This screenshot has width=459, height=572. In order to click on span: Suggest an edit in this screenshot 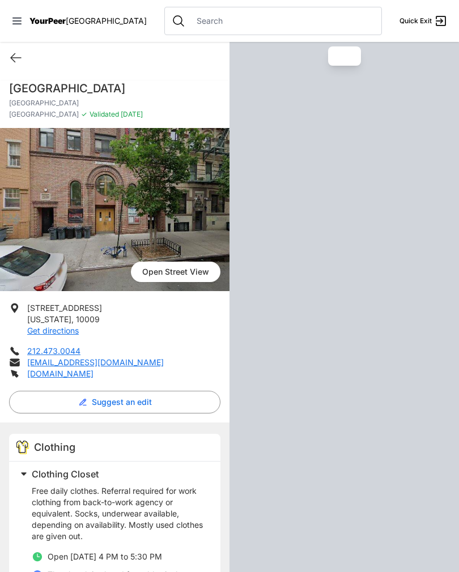, I will do `click(122, 402)`.